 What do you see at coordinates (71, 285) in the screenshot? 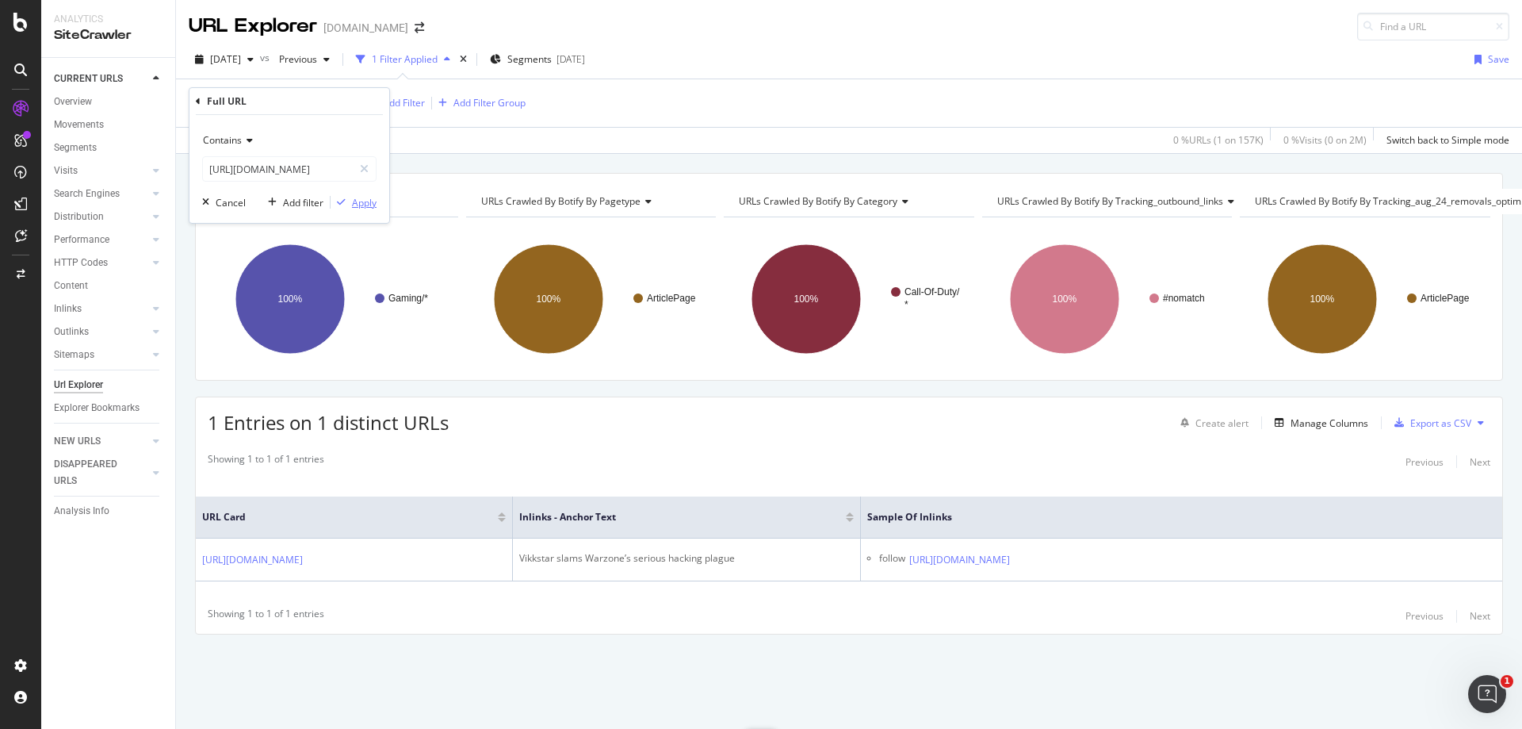
I see `div: Content` at bounding box center [71, 285].